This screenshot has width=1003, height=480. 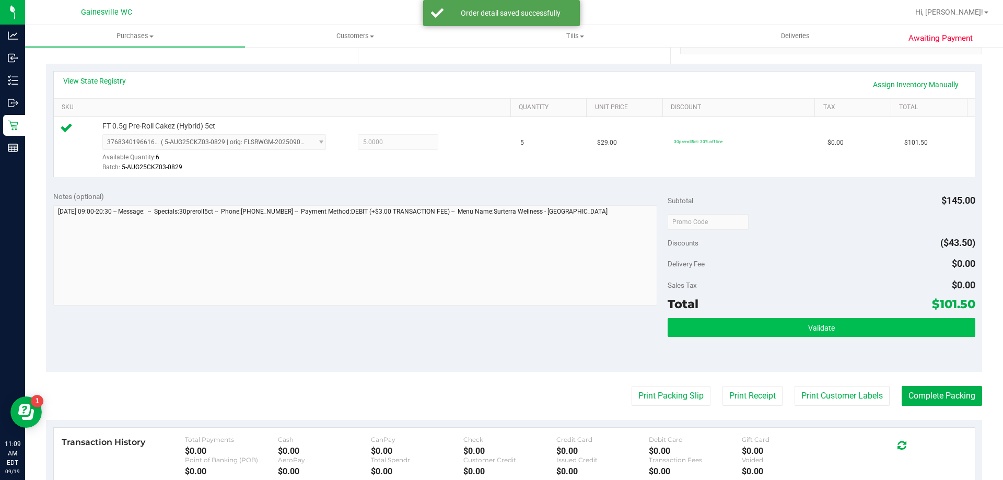 I want to click on span: Awaiting Payment, so click(x=941, y=38).